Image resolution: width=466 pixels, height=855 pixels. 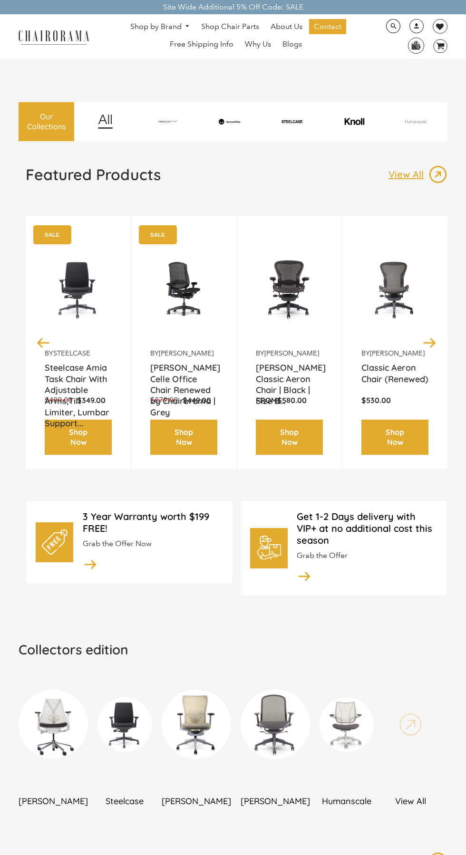 What do you see at coordinates (105, 121) in the screenshot?
I see `img: image_12.png` at bounding box center [105, 121].